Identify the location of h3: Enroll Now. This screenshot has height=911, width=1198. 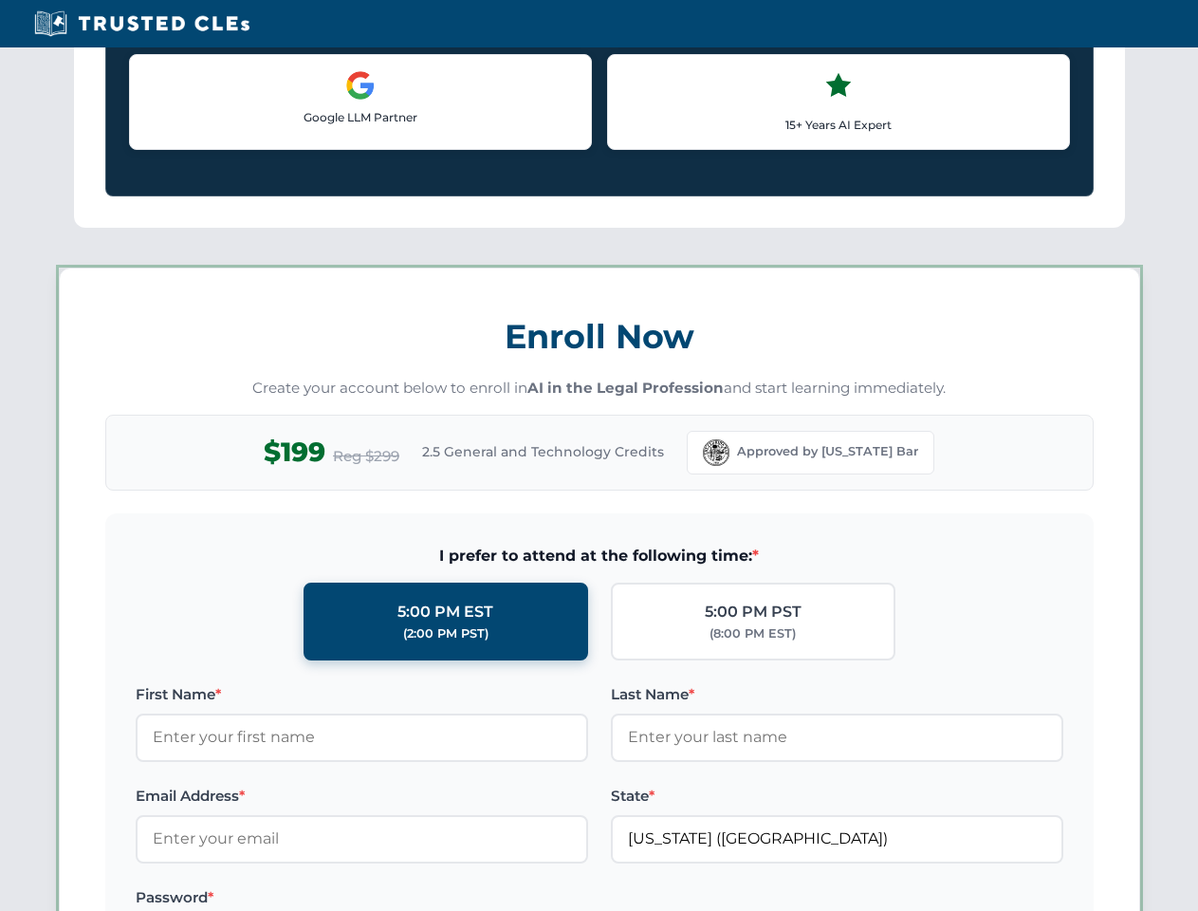
(599, 336).